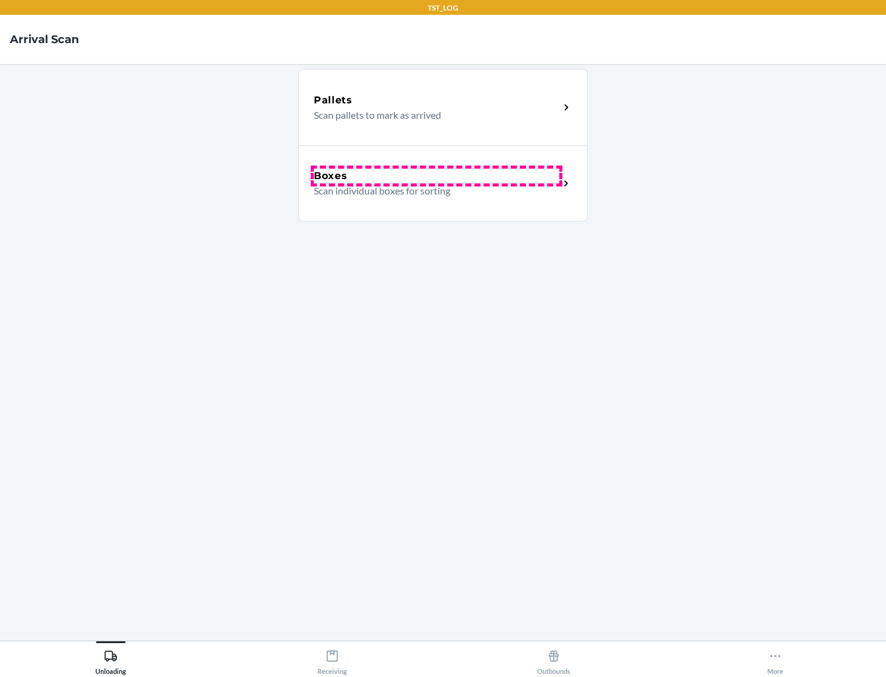 The width and height of the screenshot is (886, 677). Describe the element at coordinates (554, 658) in the screenshot. I see `button: Outbounds` at that location.